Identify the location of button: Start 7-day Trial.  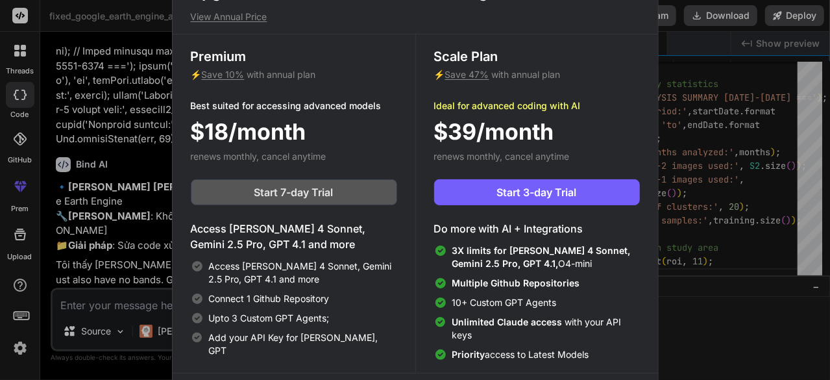
(294, 192).